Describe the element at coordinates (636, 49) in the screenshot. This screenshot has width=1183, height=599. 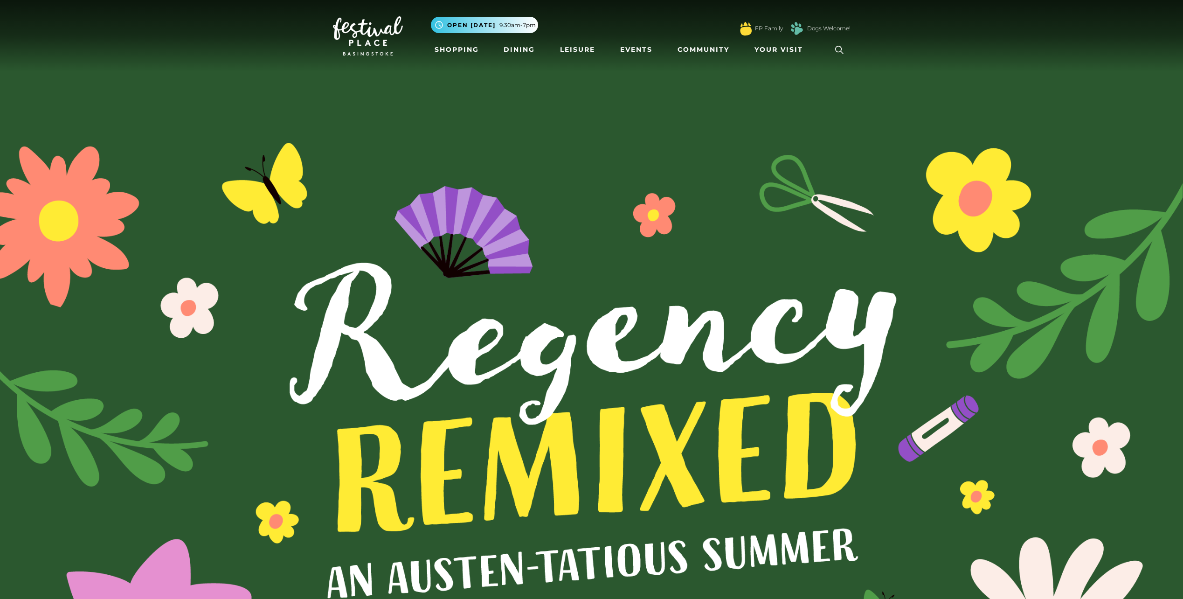
I see `a: Events` at that location.